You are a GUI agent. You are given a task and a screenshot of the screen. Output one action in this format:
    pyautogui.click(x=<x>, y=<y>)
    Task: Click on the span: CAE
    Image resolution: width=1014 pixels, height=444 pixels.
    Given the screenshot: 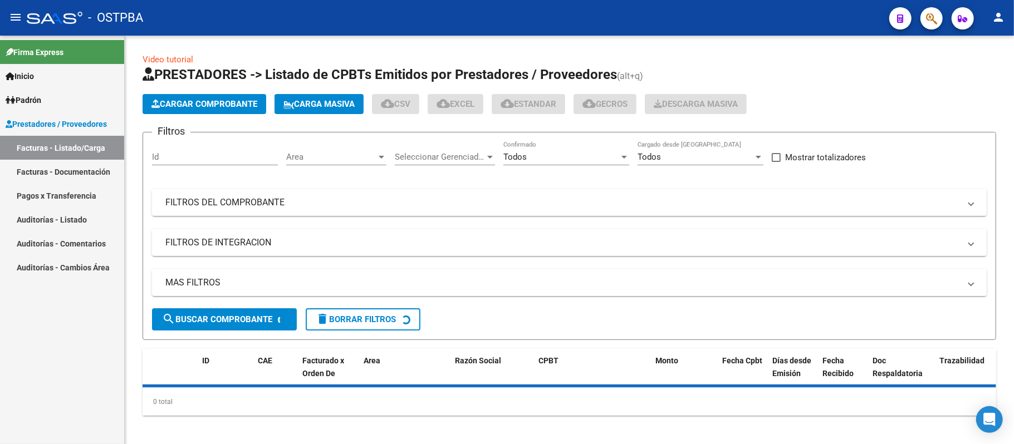 What is the action you would take?
    pyautogui.click(x=265, y=361)
    